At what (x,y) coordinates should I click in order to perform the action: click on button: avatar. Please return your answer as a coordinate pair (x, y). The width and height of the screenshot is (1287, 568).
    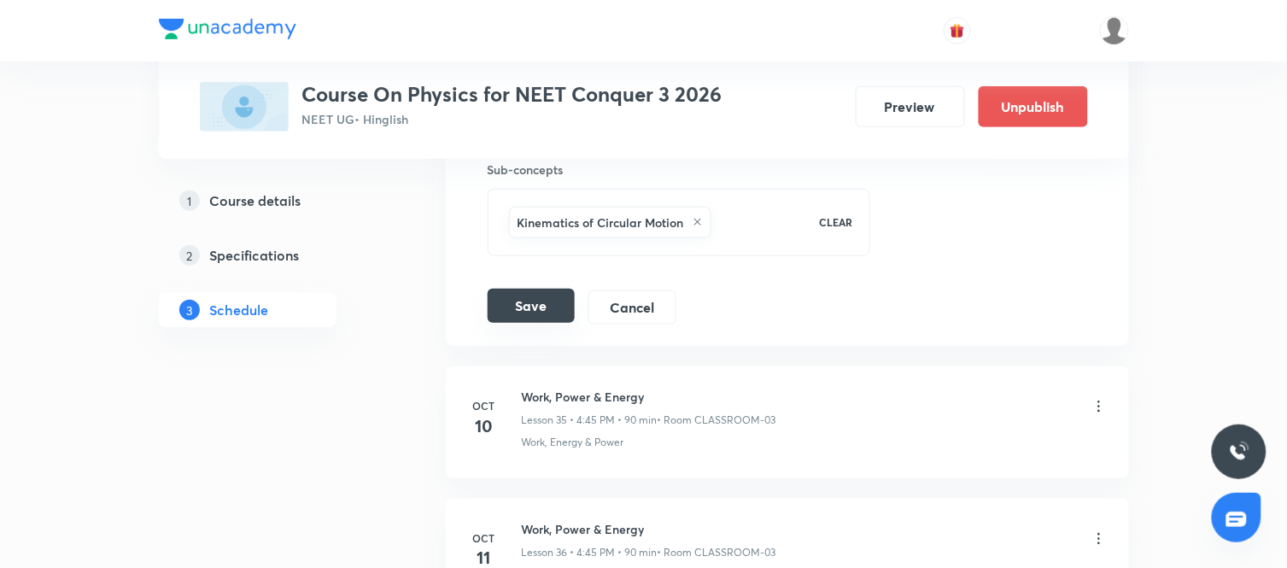
    Looking at the image, I should click on (957, 31).